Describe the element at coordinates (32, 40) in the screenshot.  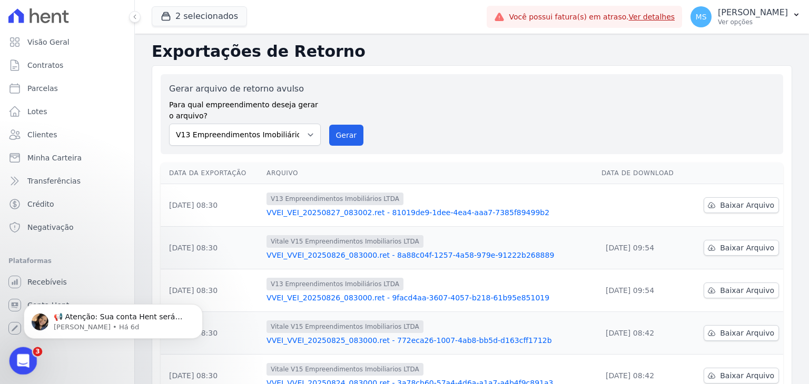
I see `img: Profile image for Adriane` at that location.